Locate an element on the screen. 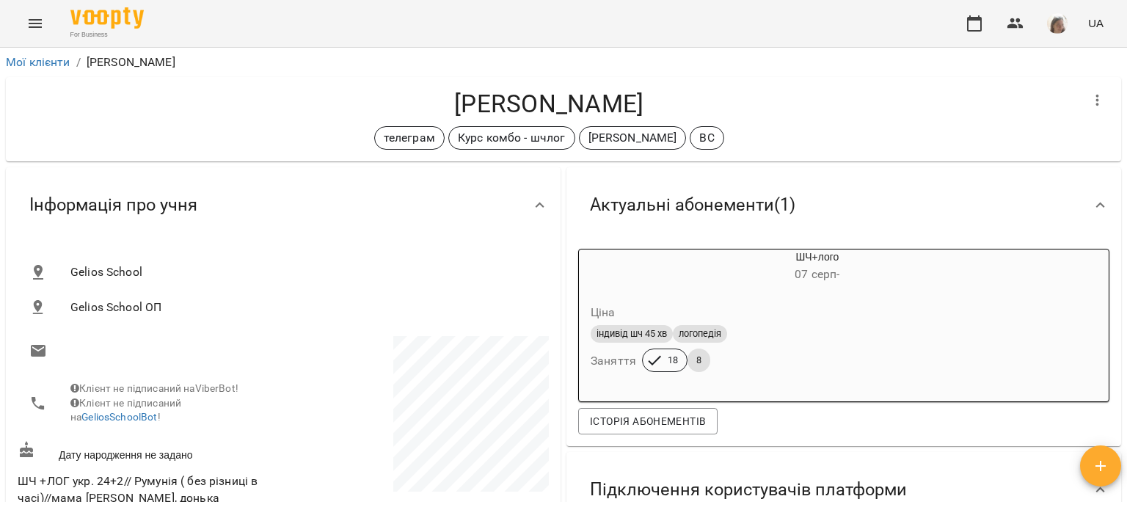  span: Актуальні абонементи ( 1 ) is located at coordinates (693, 205).